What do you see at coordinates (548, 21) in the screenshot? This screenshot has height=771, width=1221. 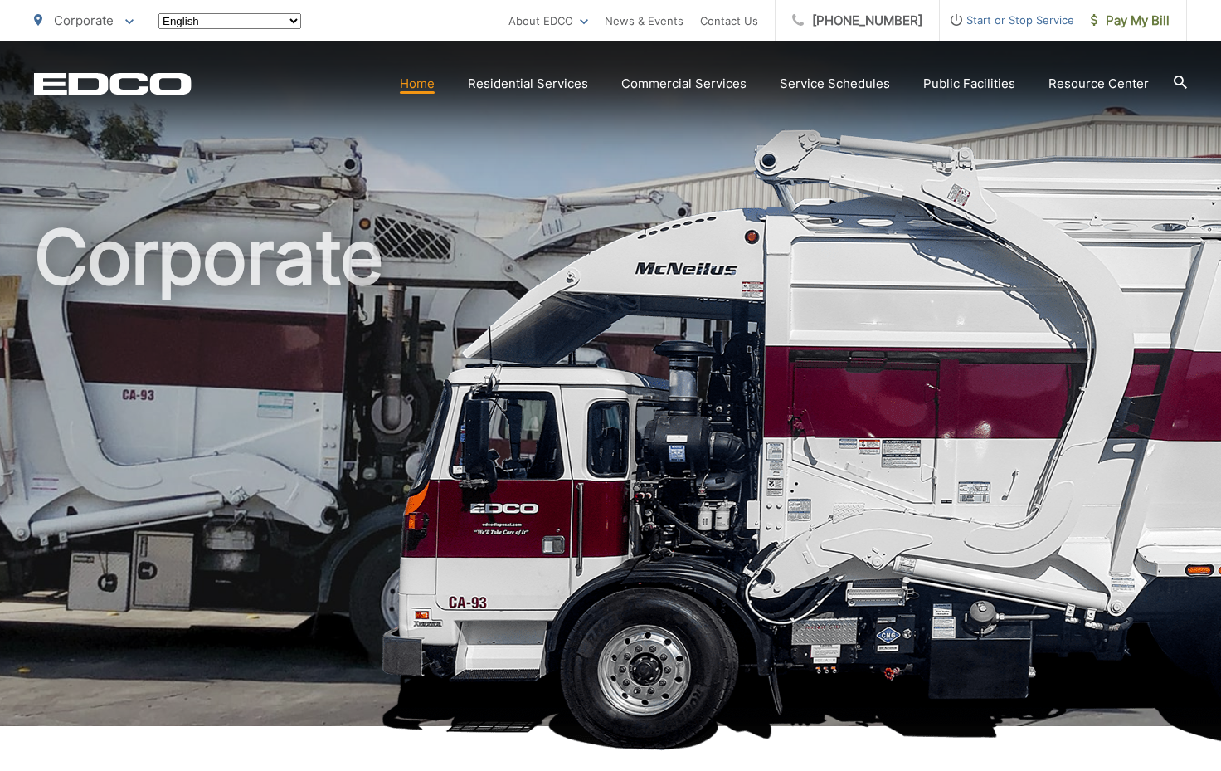 I see `a: About EDCO` at bounding box center [548, 21].